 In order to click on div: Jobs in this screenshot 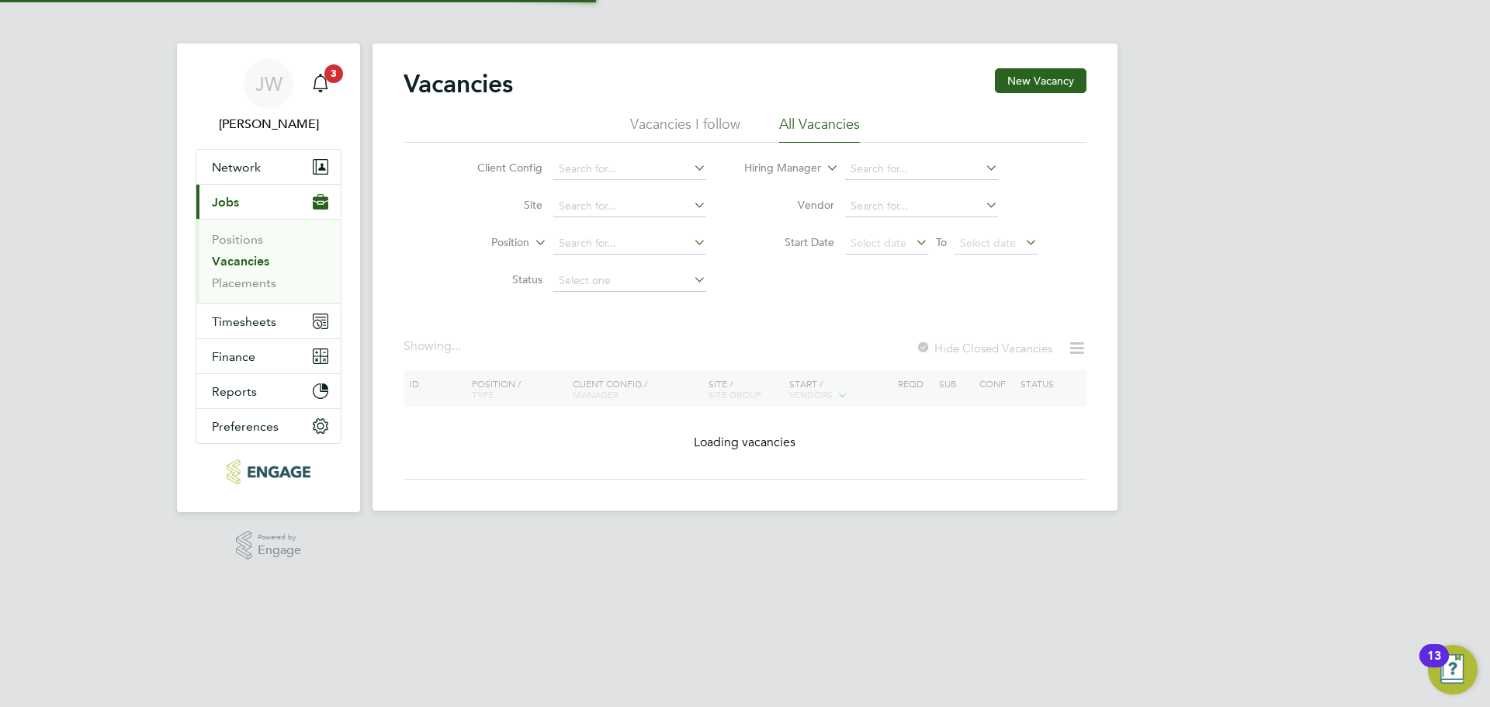, I will do `click(269, 261)`.